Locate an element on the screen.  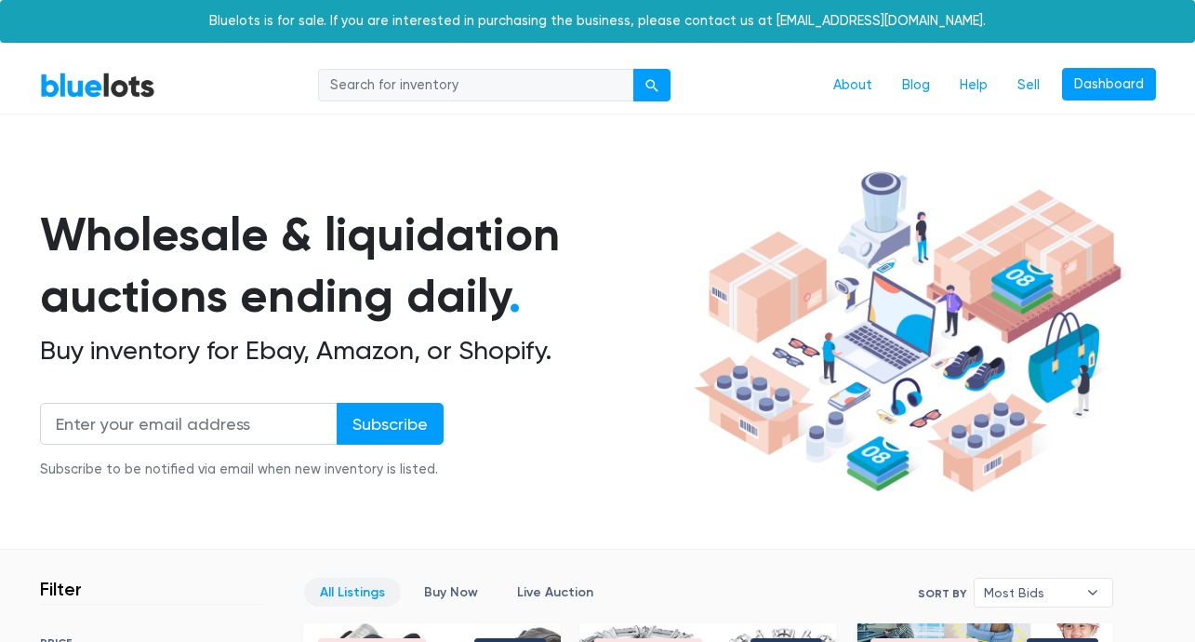
input: Subscribe is located at coordinates (390, 423).